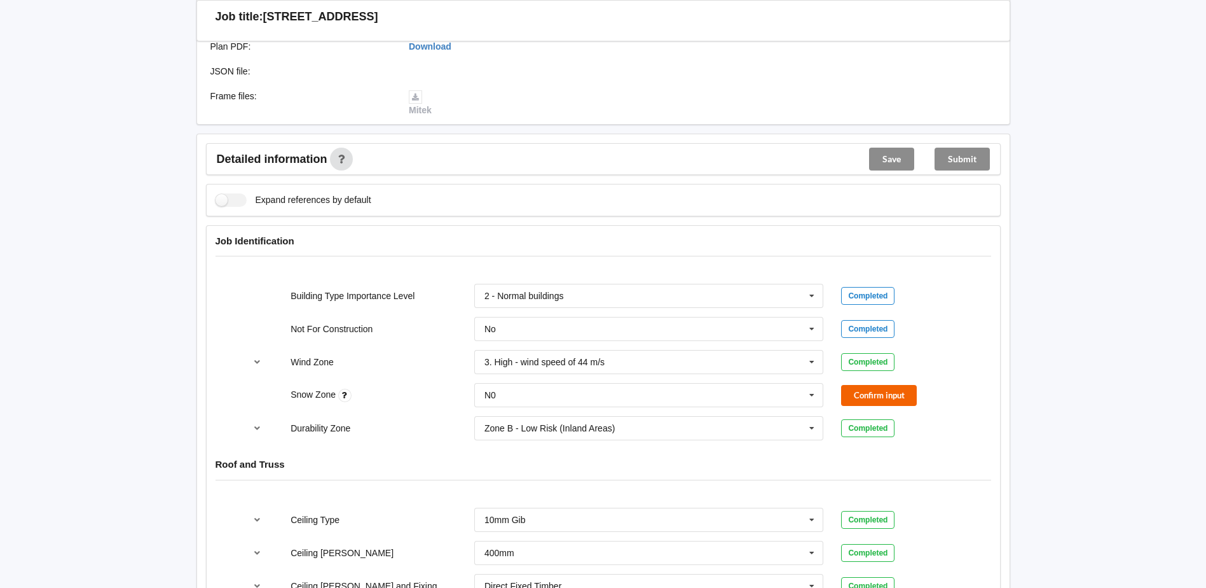 This screenshot has height=588, width=1206. I want to click on div: 10mm Gib, so click(505, 520).